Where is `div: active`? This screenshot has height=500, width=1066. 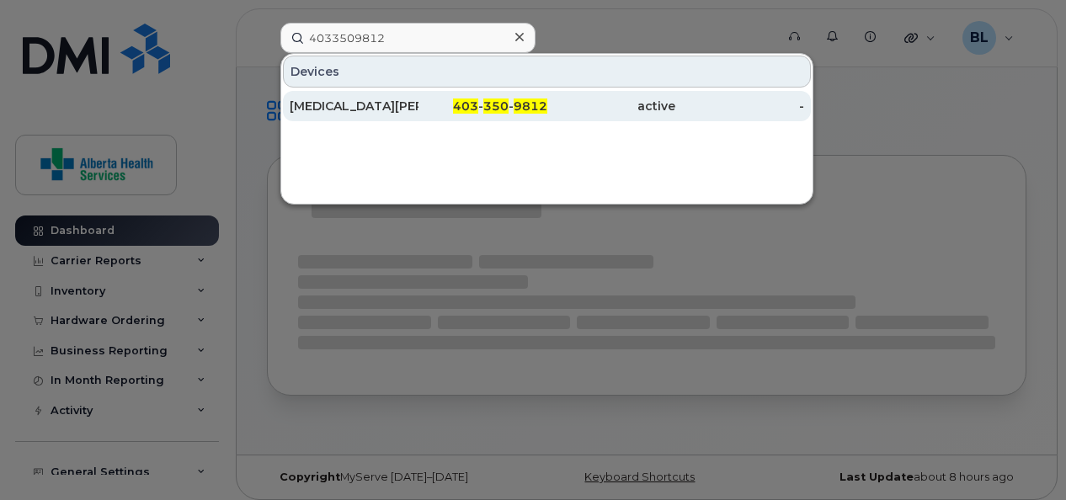 div: active is located at coordinates (611, 106).